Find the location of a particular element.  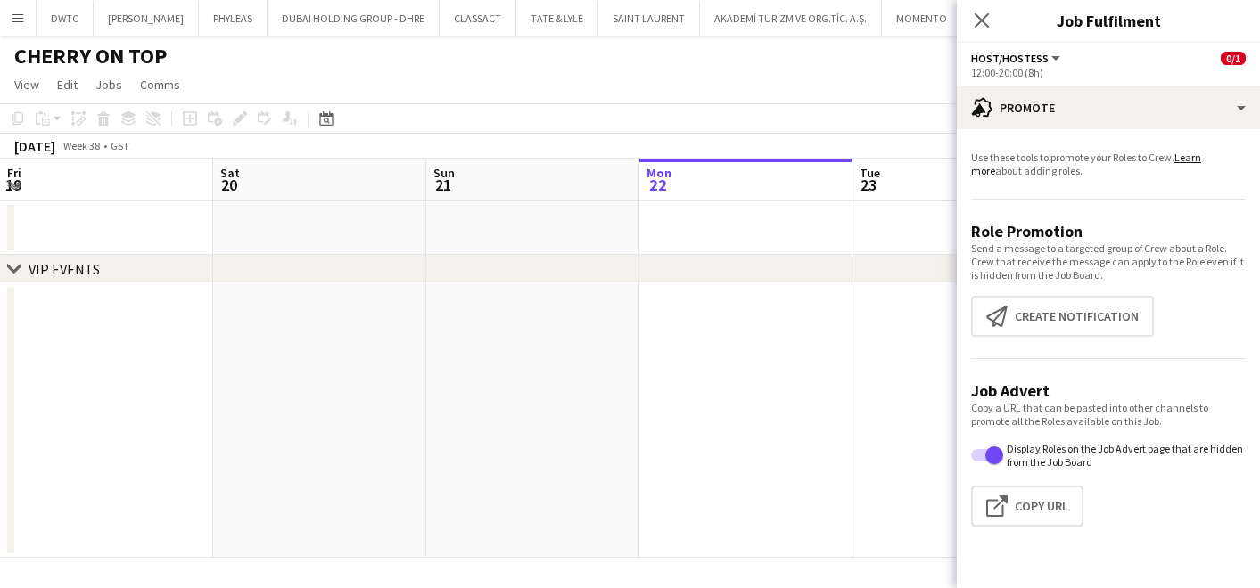

a: Learn more is located at coordinates (1086, 164).